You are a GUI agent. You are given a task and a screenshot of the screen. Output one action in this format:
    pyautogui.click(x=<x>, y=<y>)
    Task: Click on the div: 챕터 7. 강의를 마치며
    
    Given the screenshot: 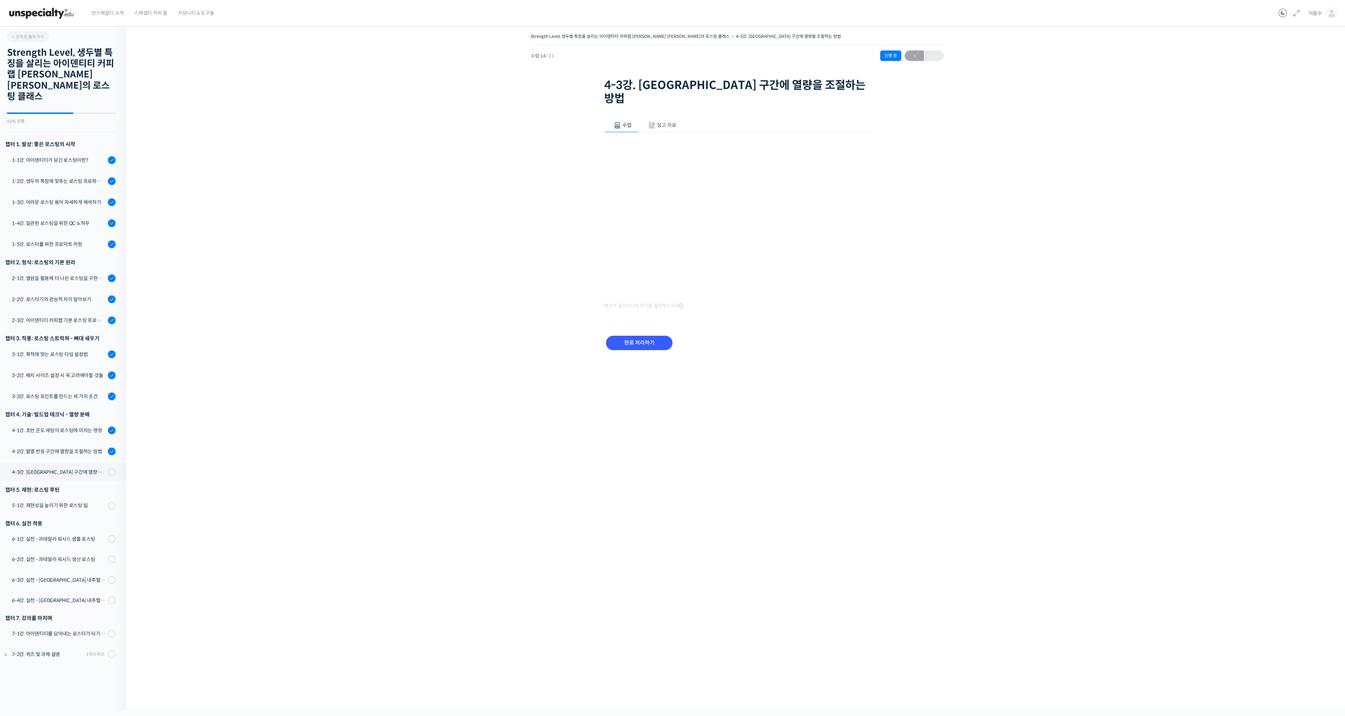 What is the action you would take?
    pyautogui.click(x=60, y=618)
    